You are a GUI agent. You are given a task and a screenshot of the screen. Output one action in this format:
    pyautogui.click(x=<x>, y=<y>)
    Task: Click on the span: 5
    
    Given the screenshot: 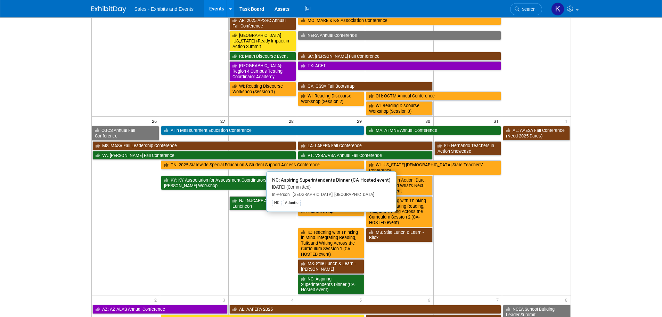 What is the action you would take?
    pyautogui.click(x=362, y=299)
    